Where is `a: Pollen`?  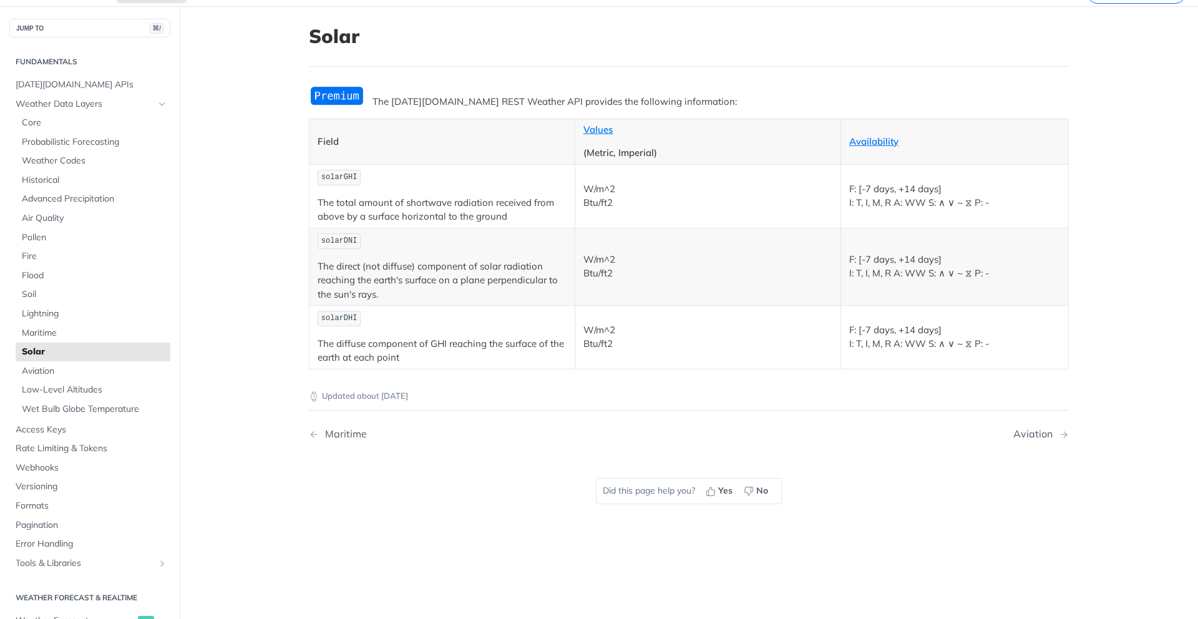 a: Pollen is located at coordinates (93, 238).